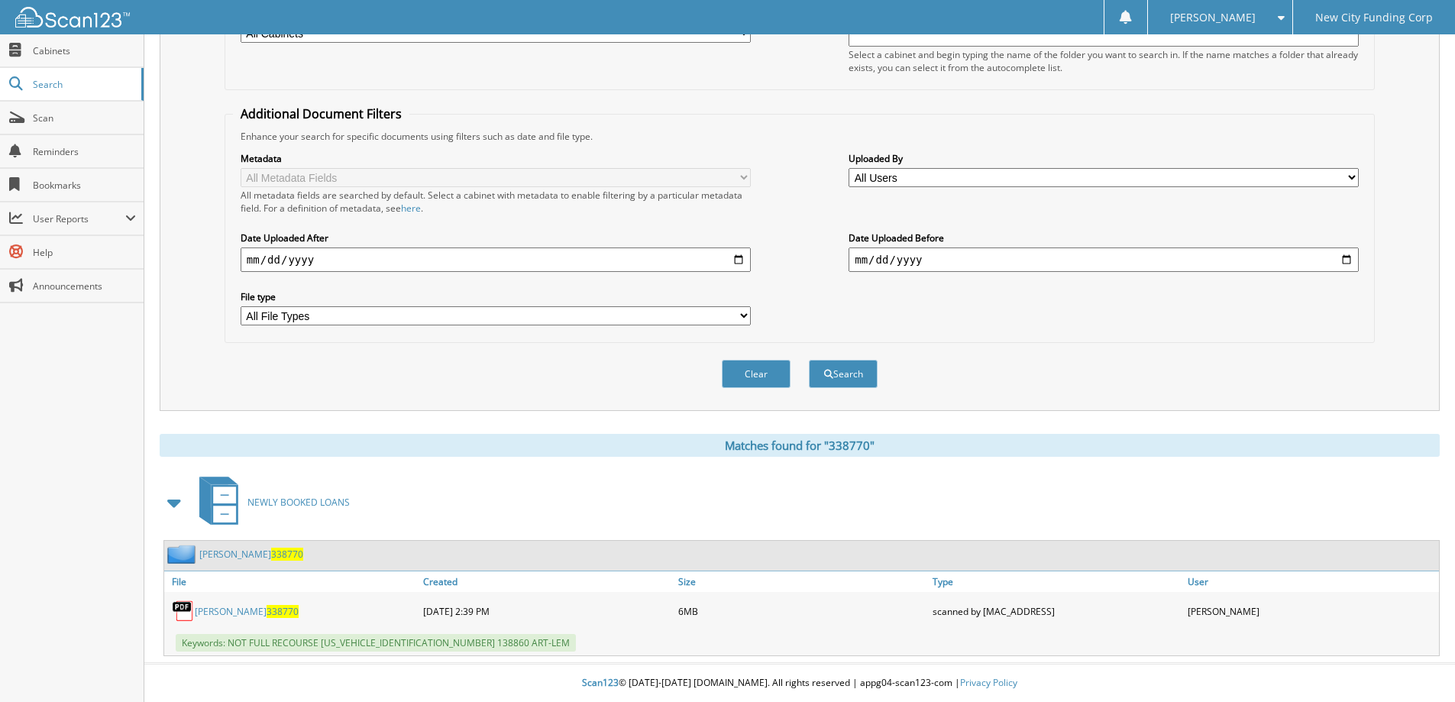 Image resolution: width=1455 pixels, height=702 pixels. I want to click on a: User, so click(1312, 581).